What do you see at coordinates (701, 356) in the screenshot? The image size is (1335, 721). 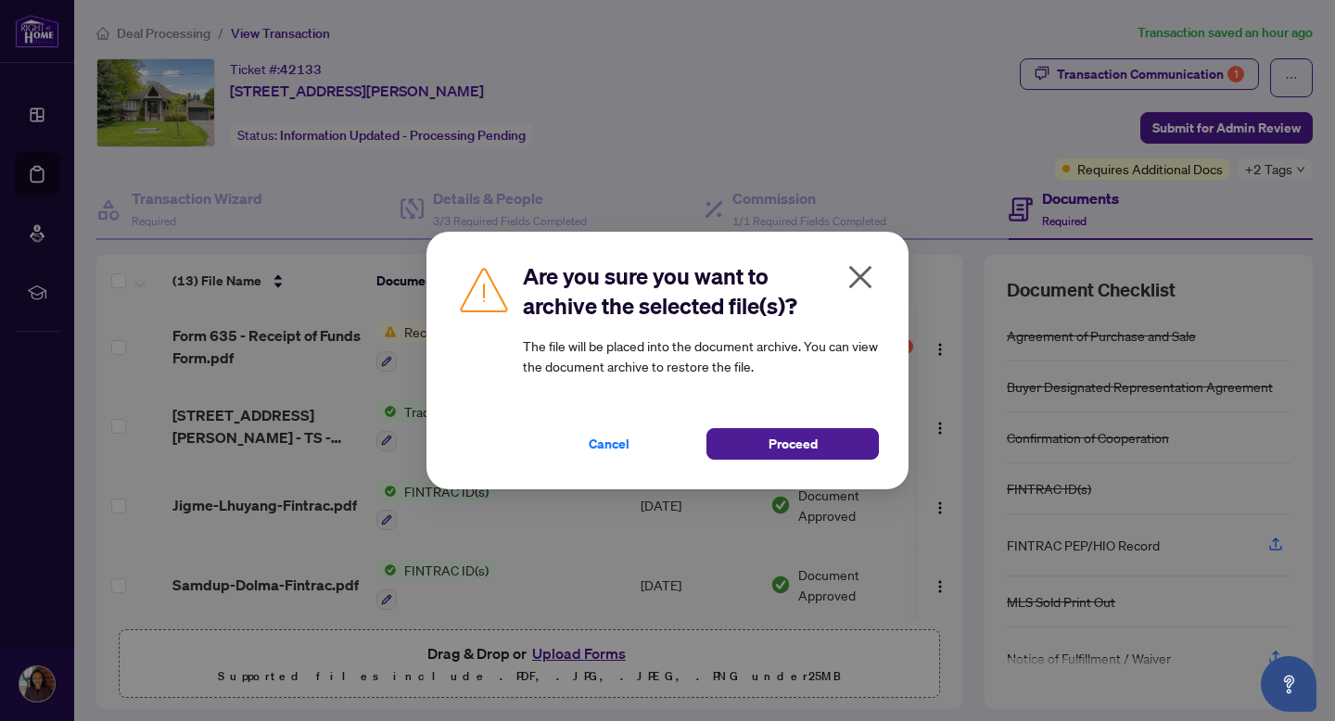 I see `article: The file will be placed into the document archive. You can view the document archive to restore t...` at bounding box center [701, 356].